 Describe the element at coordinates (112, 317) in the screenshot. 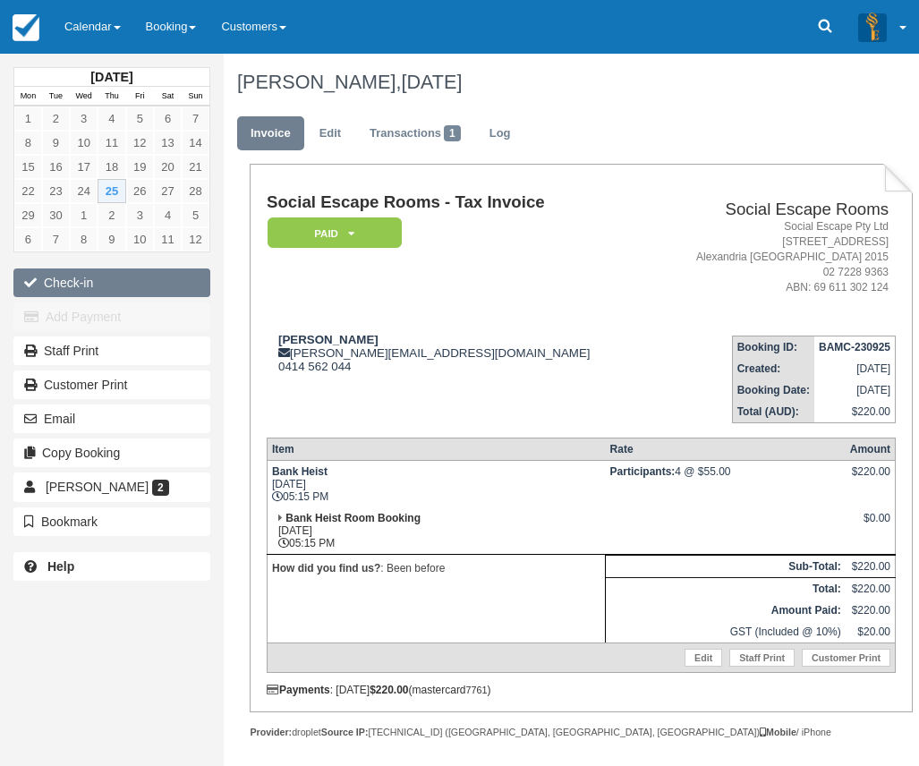

I see `button: Add Payment` at that location.